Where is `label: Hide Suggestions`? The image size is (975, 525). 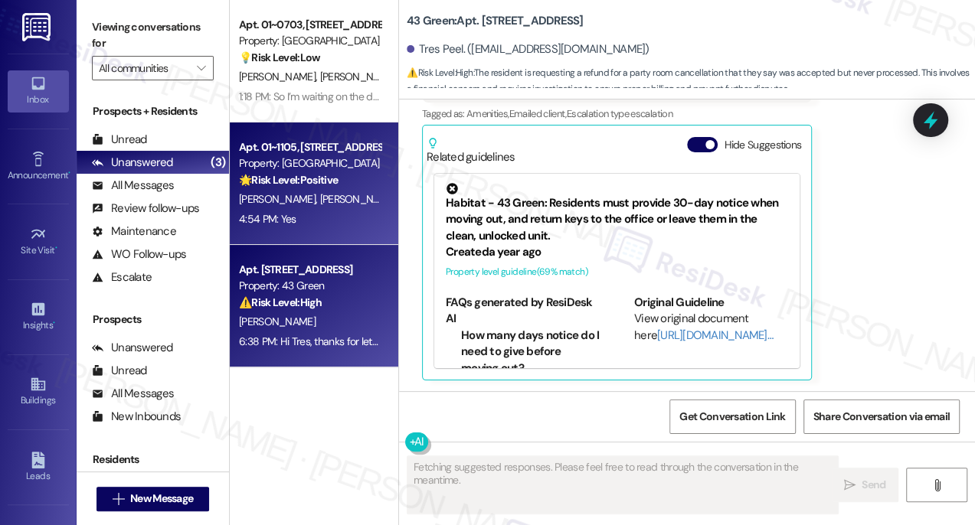 label: Hide Suggestions is located at coordinates (762, 145).